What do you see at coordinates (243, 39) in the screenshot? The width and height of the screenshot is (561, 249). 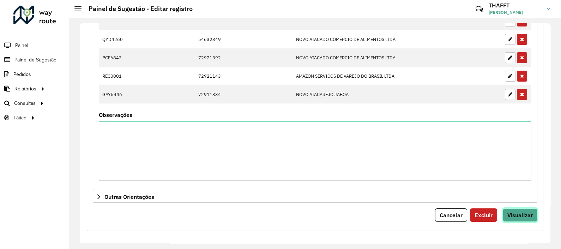 I see `td: 54632349` at bounding box center [243, 39].